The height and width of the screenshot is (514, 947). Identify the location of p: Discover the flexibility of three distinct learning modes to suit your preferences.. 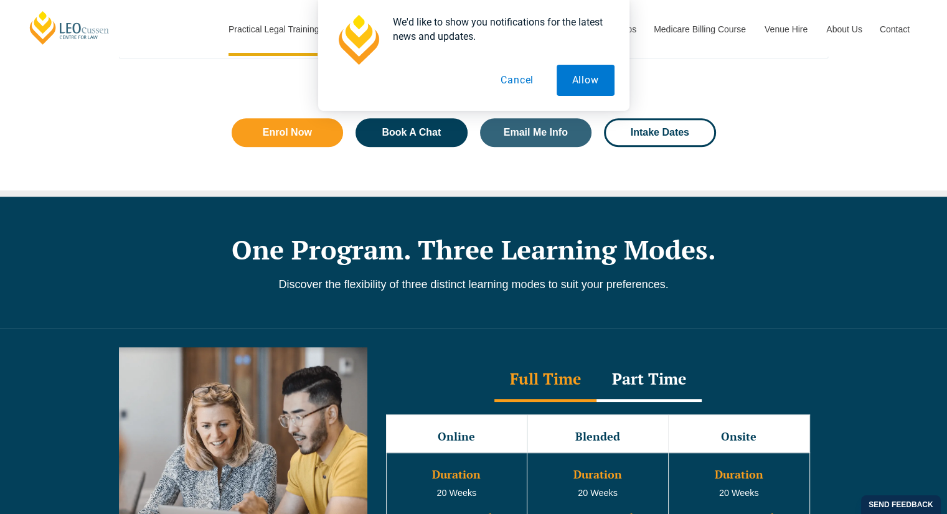
(474, 285).